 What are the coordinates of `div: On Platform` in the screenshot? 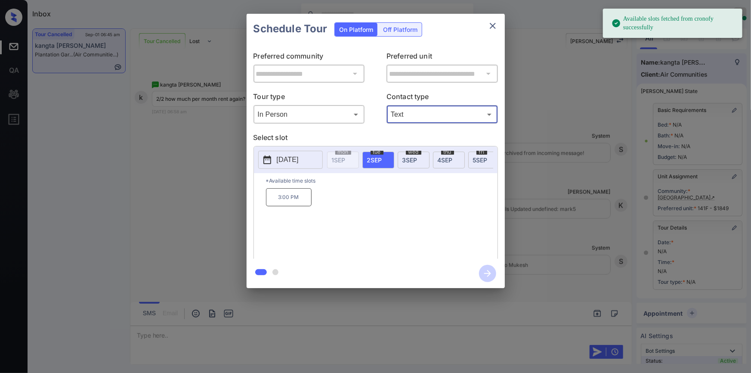 It's located at (356, 29).